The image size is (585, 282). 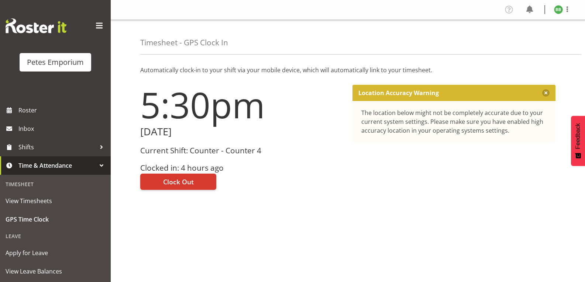 I want to click on span: GPS Time Clock, so click(x=55, y=220).